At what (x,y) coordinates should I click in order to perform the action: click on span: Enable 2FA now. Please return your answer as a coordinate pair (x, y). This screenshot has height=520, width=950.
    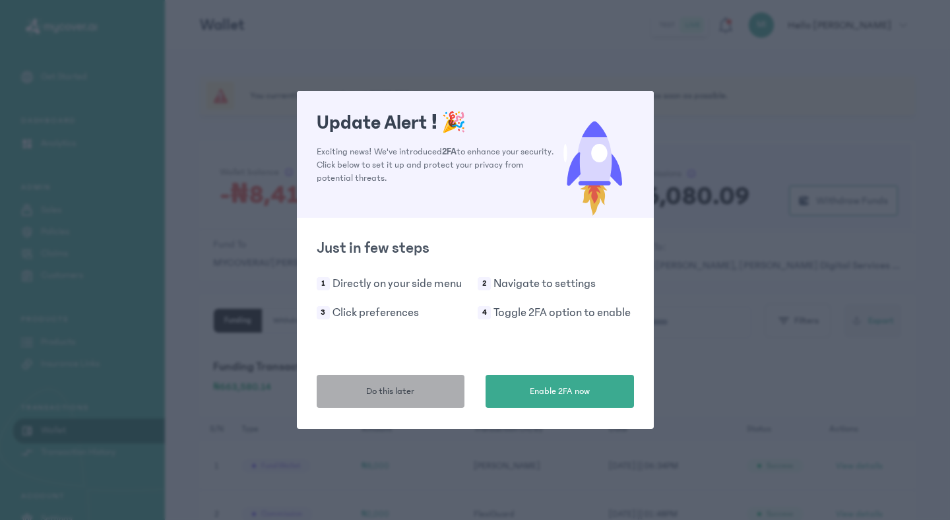
    Looking at the image, I should click on (559, 391).